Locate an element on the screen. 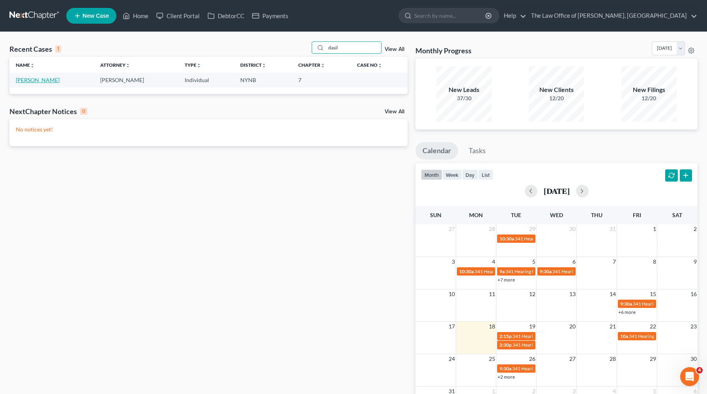  a: +6 more is located at coordinates (627, 312).